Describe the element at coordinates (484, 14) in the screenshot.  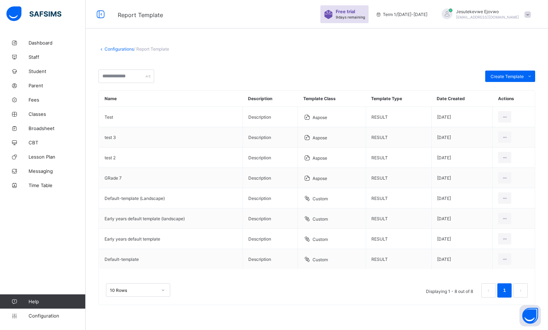
I see `div: JesutekevweEjovwo` at that location.